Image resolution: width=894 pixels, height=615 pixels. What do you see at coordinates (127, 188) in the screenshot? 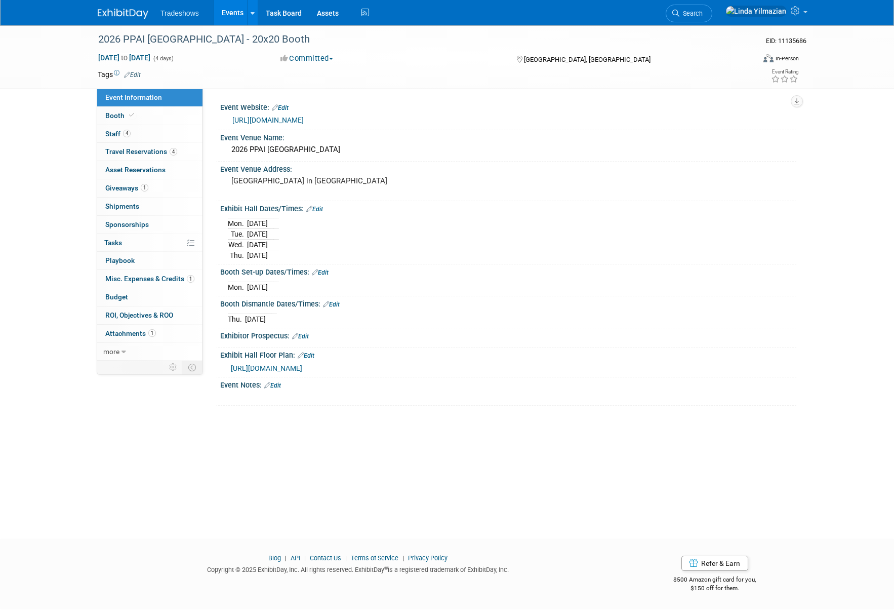
I see `span: Giveaways` at bounding box center [127, 188].